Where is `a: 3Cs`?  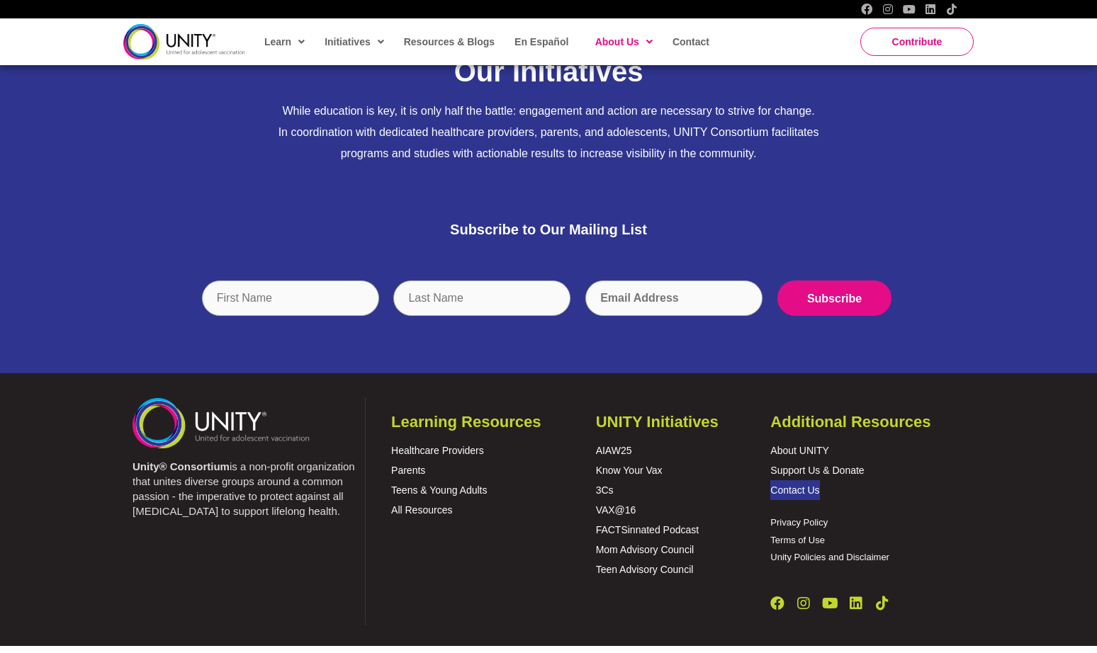
a: 3Cs is located at coordinates (604, 490).